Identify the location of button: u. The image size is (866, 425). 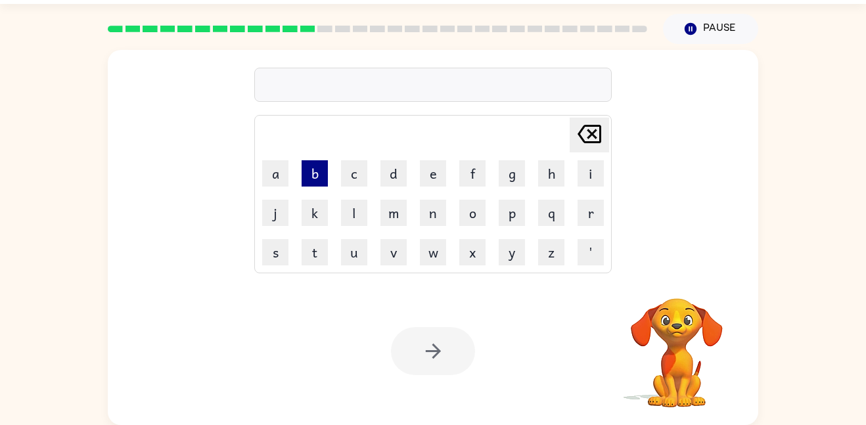
(354, 252).